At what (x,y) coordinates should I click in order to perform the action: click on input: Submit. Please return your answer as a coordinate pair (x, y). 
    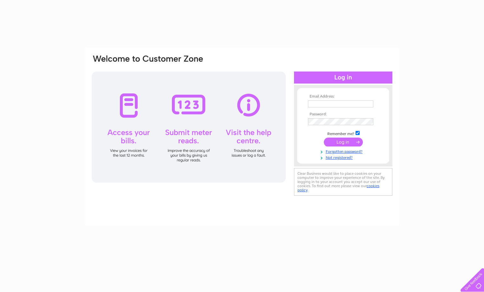
    Looking at the image, I should click on (343, 142).